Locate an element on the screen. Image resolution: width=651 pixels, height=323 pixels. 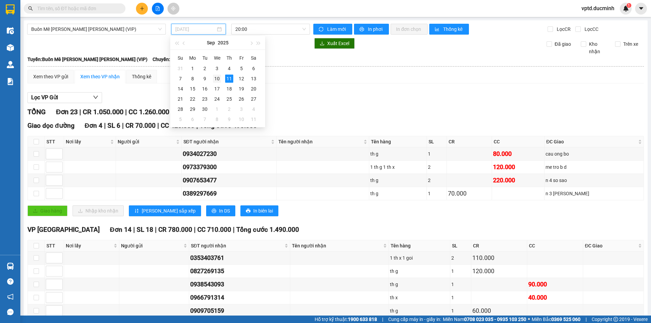
span: download is located at coordinates (322, 44).